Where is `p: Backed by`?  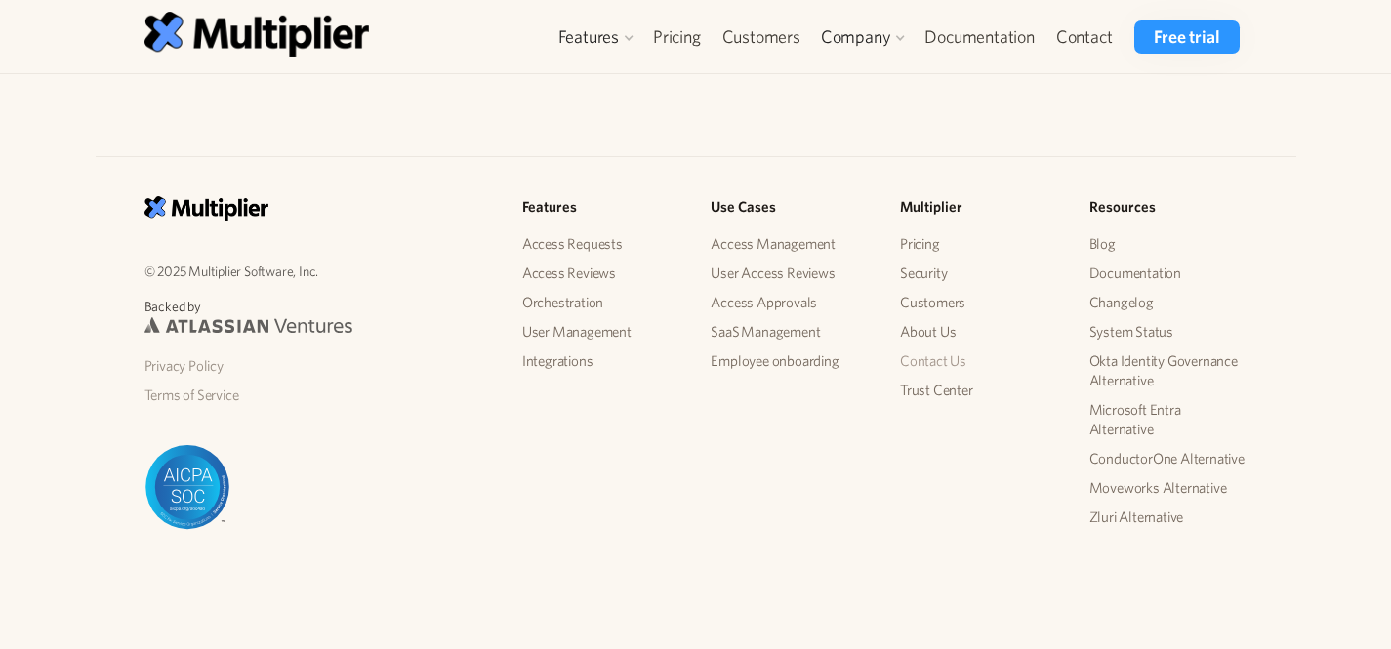 p: Backed by is located at coordinates (317, 306).